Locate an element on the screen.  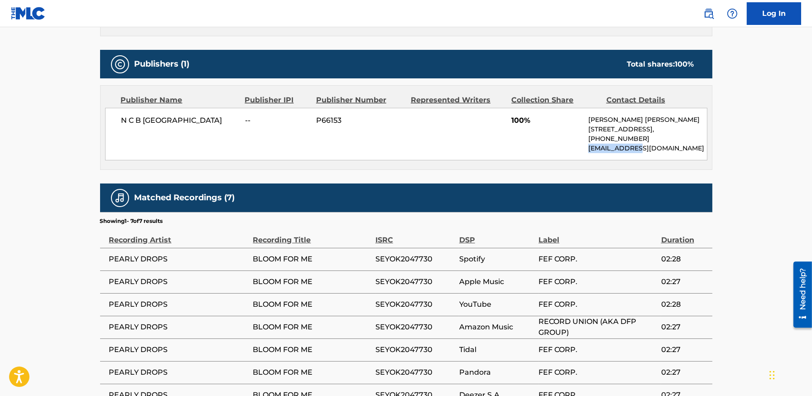
p: Showing 1 - 7 of 7 results is located at coordinates (131, 221).